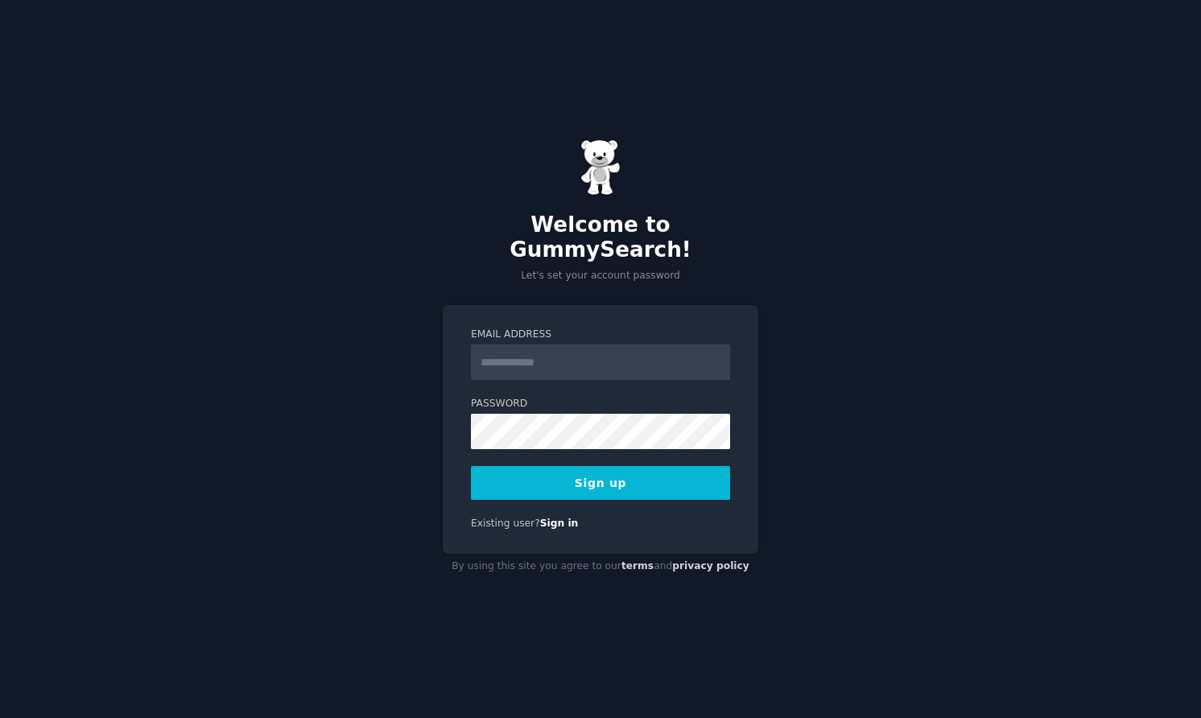 This screenshot has height=718, width=1201. Describe the element at coordinates (600, 335) in the screenshot. I see `label: Email Address` at that location.